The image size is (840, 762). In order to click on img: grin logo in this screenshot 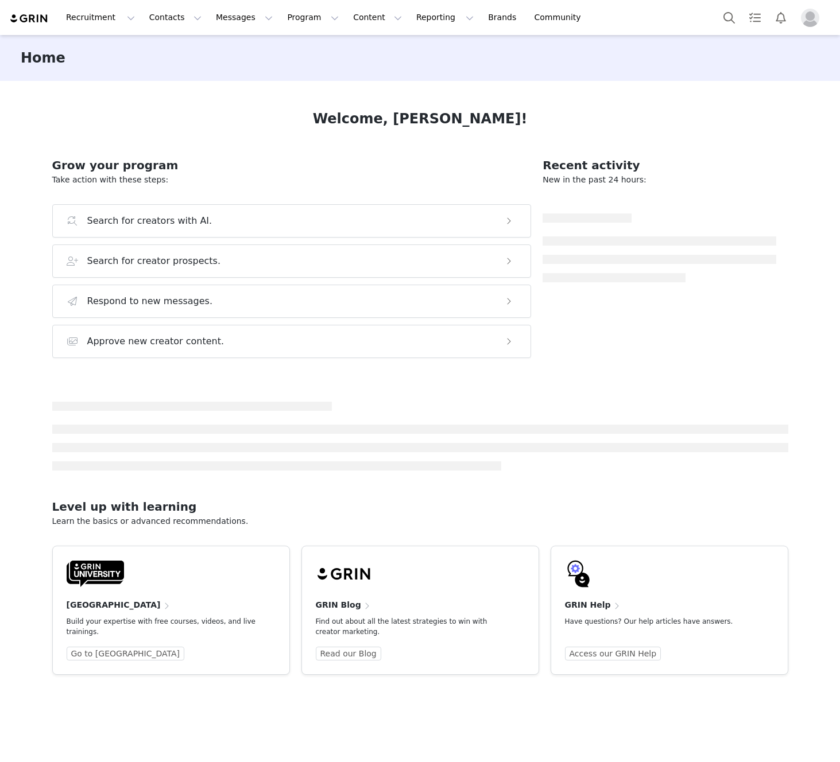, I will do `click(29, 18)`.